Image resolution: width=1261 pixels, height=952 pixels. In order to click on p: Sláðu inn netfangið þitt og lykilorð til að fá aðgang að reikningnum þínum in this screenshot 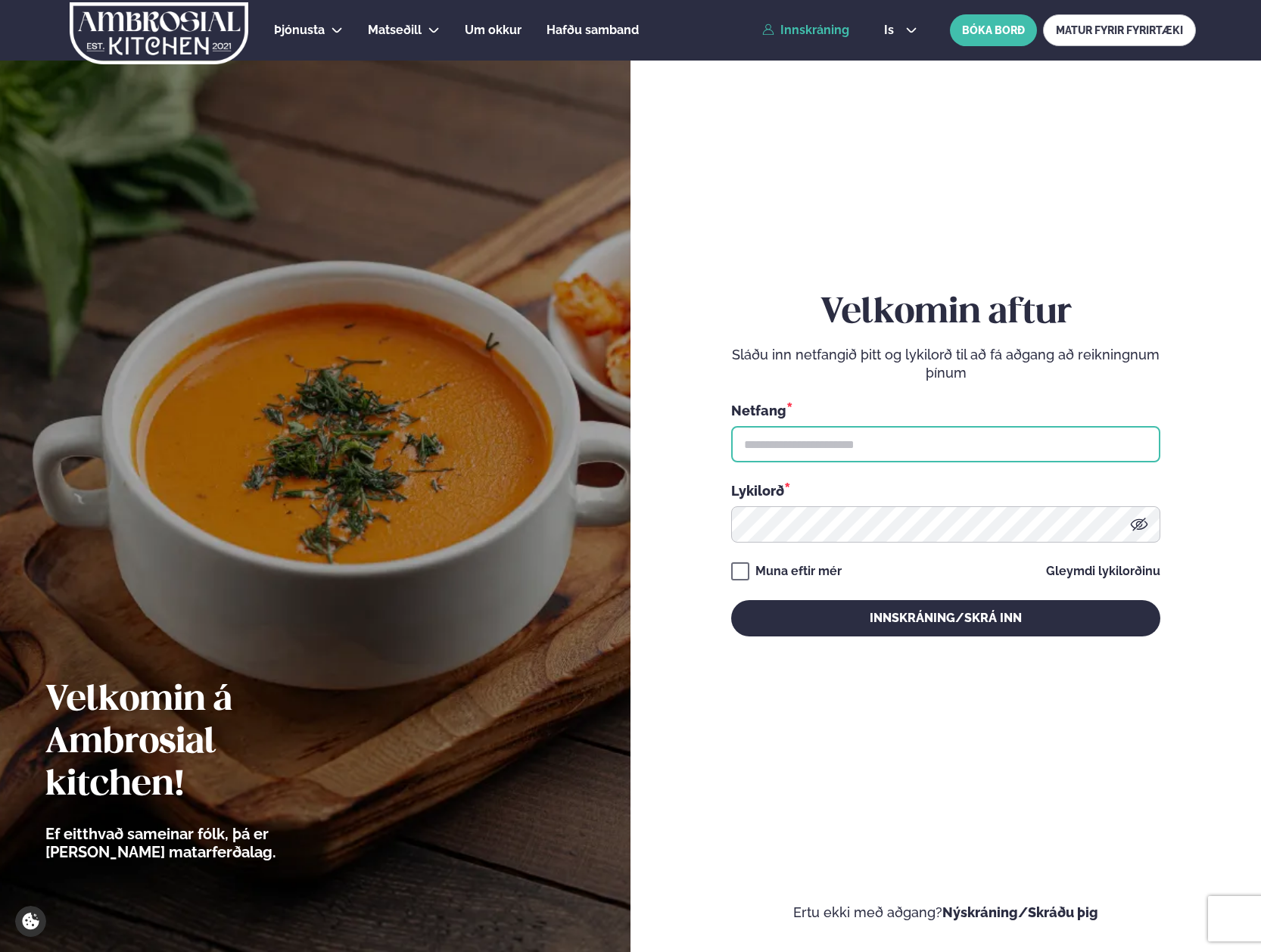, I will do `click(945, 364)`.